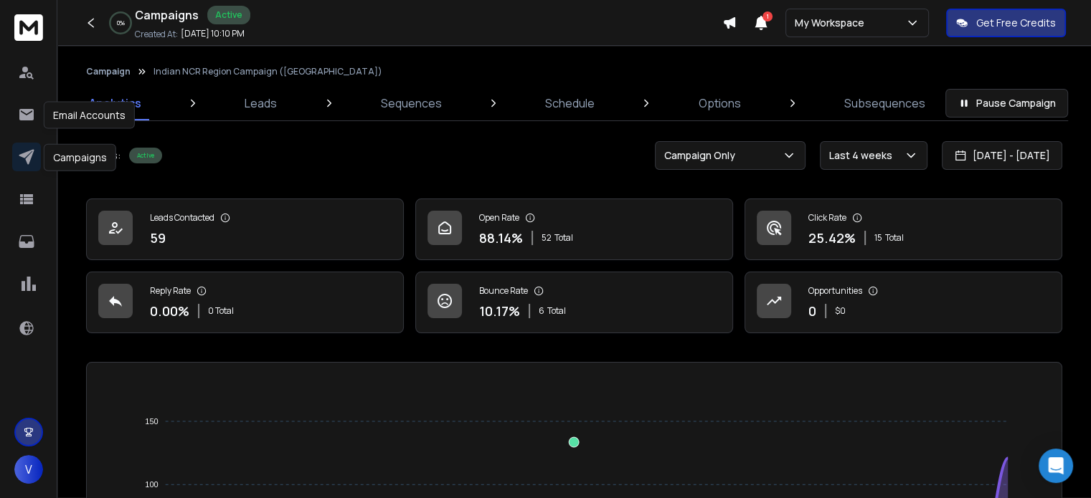 This screenshot has width=1091, height=498. What do you see at coordinates (260, 103) in the screenshot?
I see `p: Leads` at bounding box center [260, 103].